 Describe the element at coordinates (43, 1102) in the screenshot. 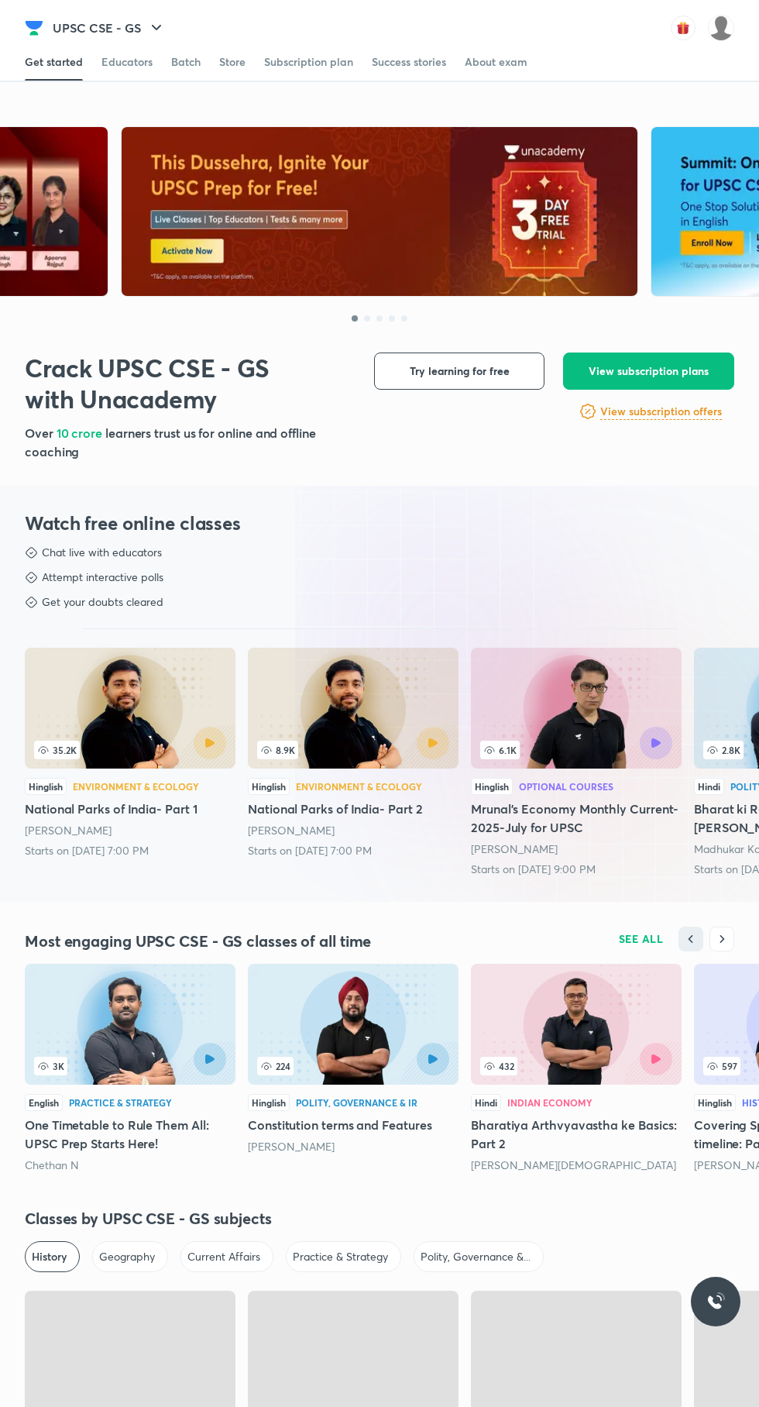

I see `div: English` at that location.